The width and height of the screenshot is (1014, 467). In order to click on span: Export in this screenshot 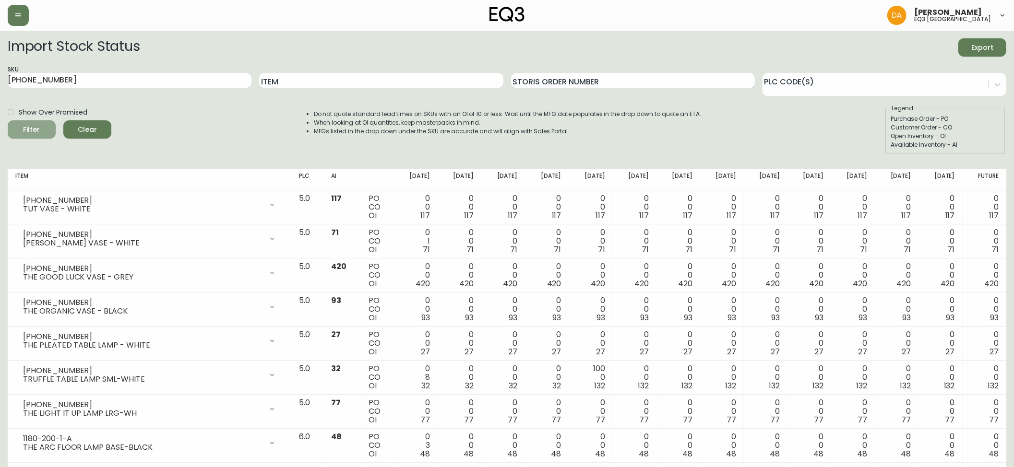, I will do `click(982, 48)`.